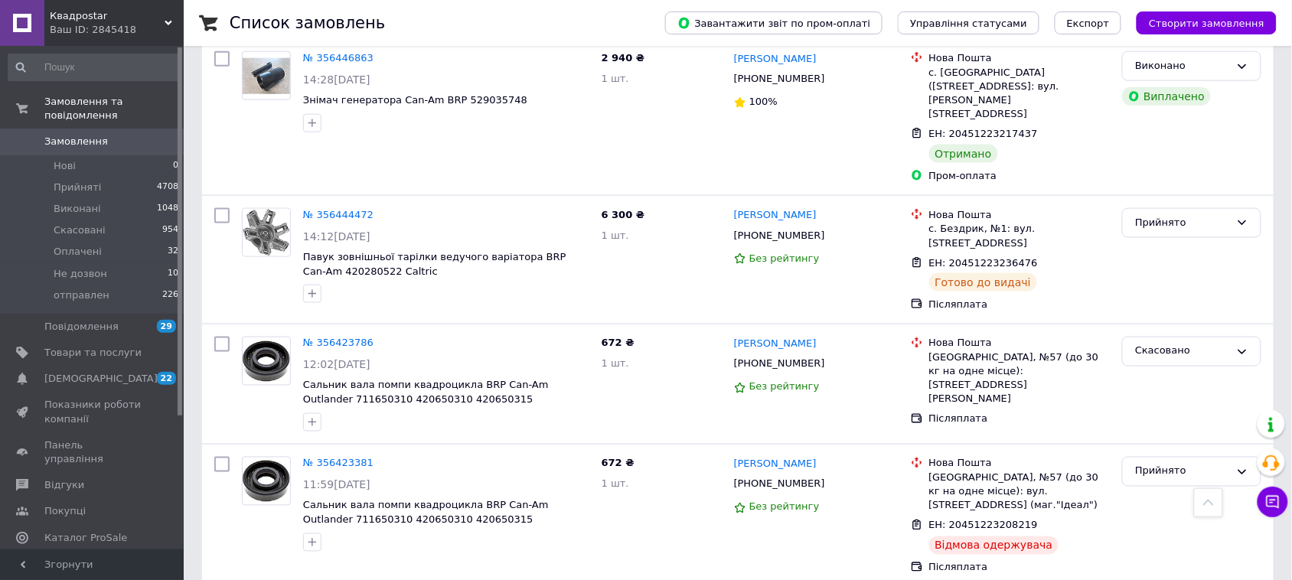 Image resolution: width=1292 pixels, height=580 pixels. Describe the element at coordinates (166, 326) in the screenshot. I see `span: 29` at that location.